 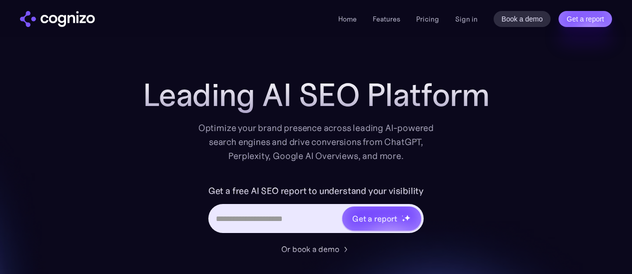 What do you see at coordinates (316, 191) in the screenshot?
I see `label: Get a free AI SEO report to understand your visibility` at bounding box center [316, 191].